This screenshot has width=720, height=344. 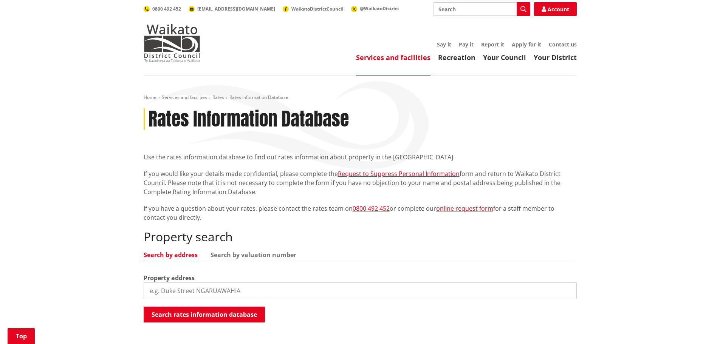 What do you see at coordinates (555, 9) in the screenshot?
I see `a: Account` at bounding box center [555, 9].